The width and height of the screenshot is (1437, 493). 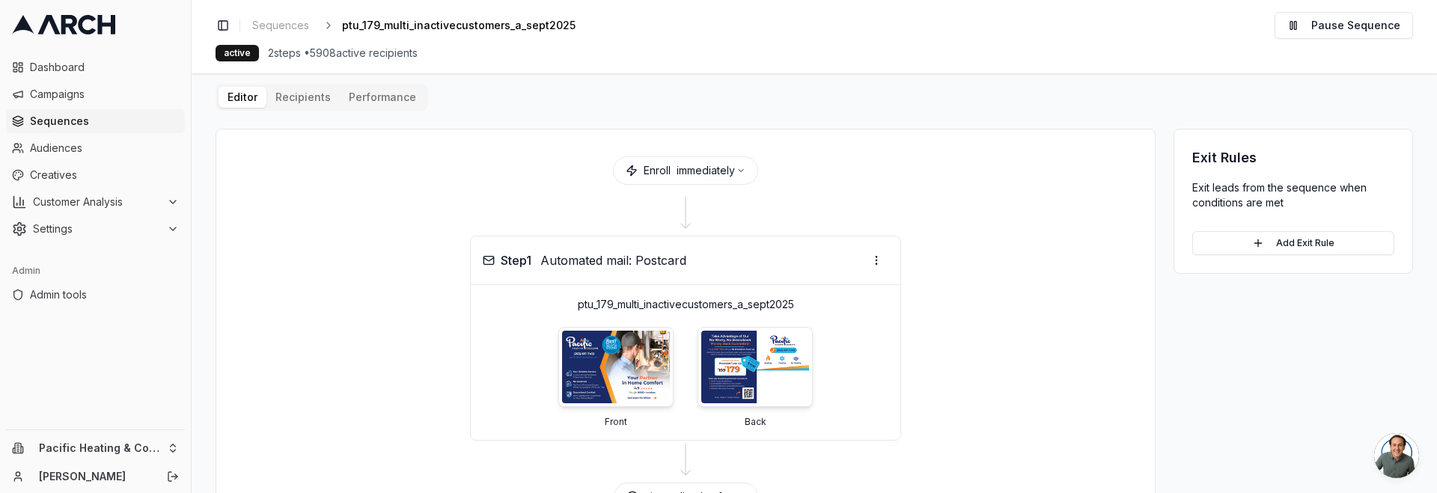 What do you see at coordinates (616, 422) in the screenshot?
I see `p: Front` at bounding box center [616, 422].